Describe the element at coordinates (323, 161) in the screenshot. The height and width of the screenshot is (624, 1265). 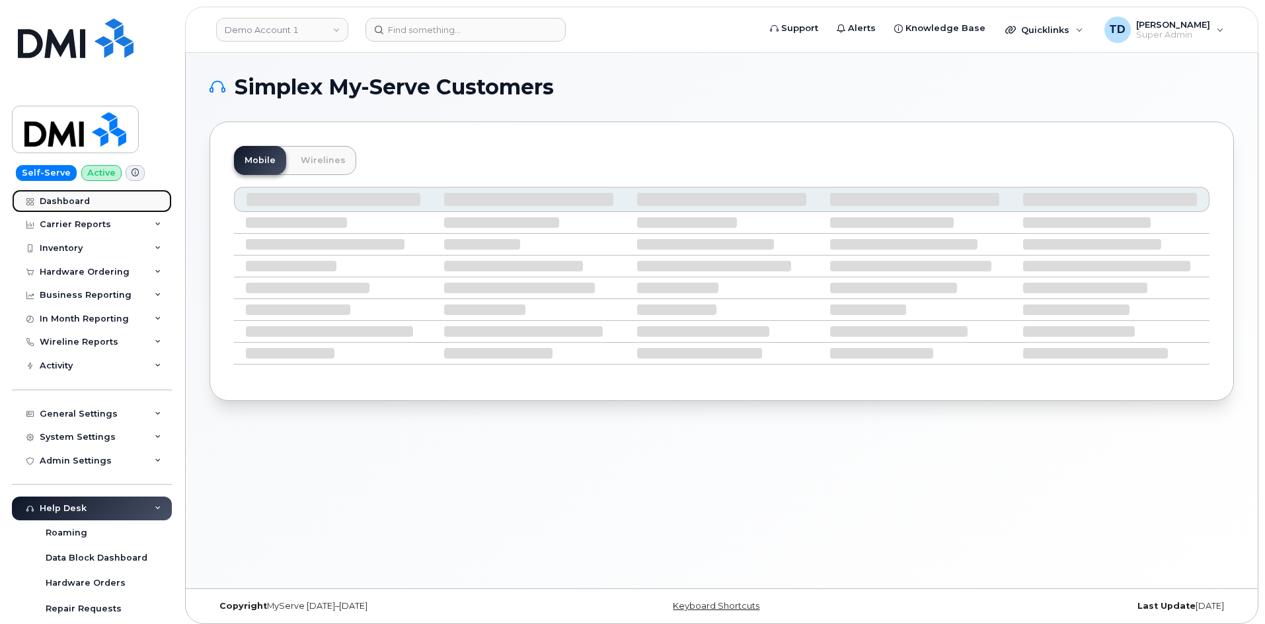
I see `a: Wirelines` at that location.